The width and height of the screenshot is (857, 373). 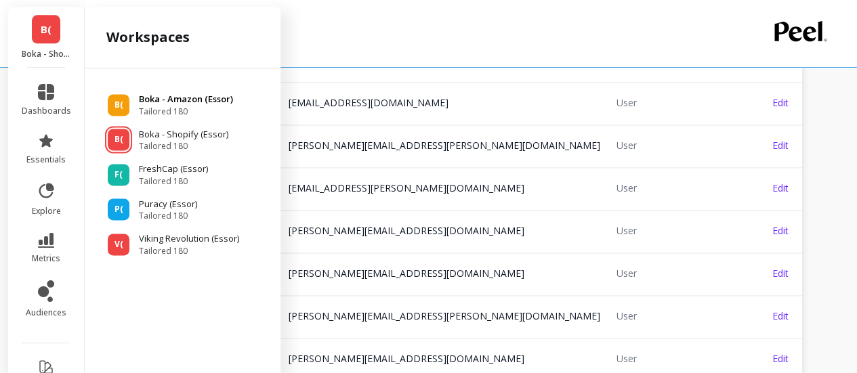 What do you see at coordinates (46, 160) in the screenshot?
I see `span: essentials` at bounding box center [46, 160].